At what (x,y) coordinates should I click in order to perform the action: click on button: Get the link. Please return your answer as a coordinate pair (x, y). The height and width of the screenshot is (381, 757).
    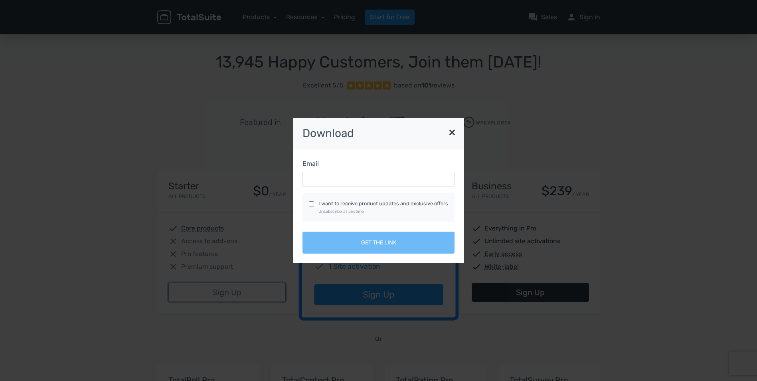
    Looking at the image, I should click on (378, 242).